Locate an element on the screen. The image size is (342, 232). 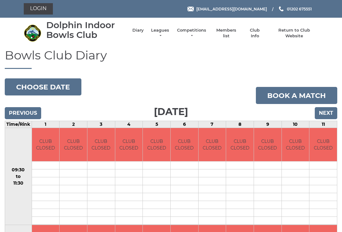
td: 3 is located at coordinates (101, 125).